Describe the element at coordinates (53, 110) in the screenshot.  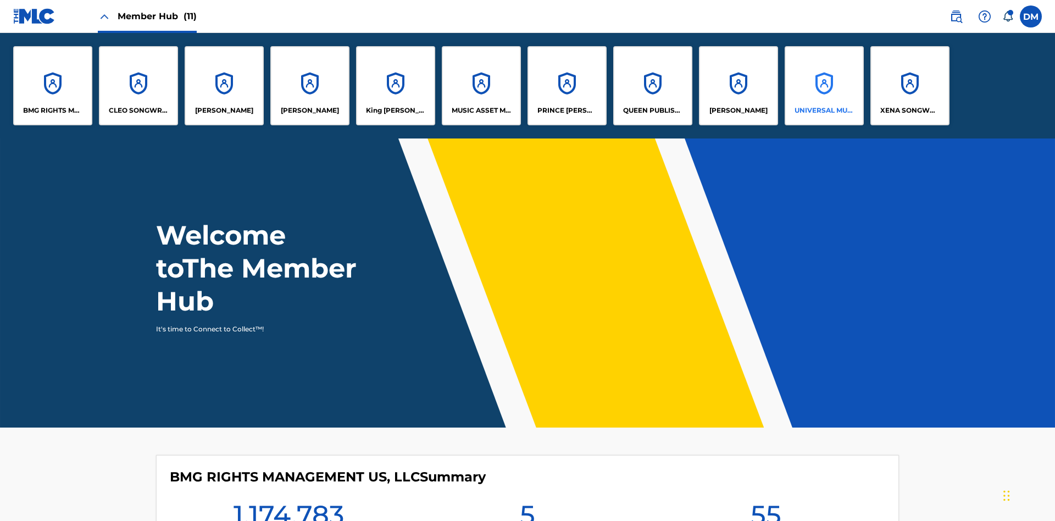
I see `p: BMG RIGHTS MANAGEMENT US, LLC` at that location.